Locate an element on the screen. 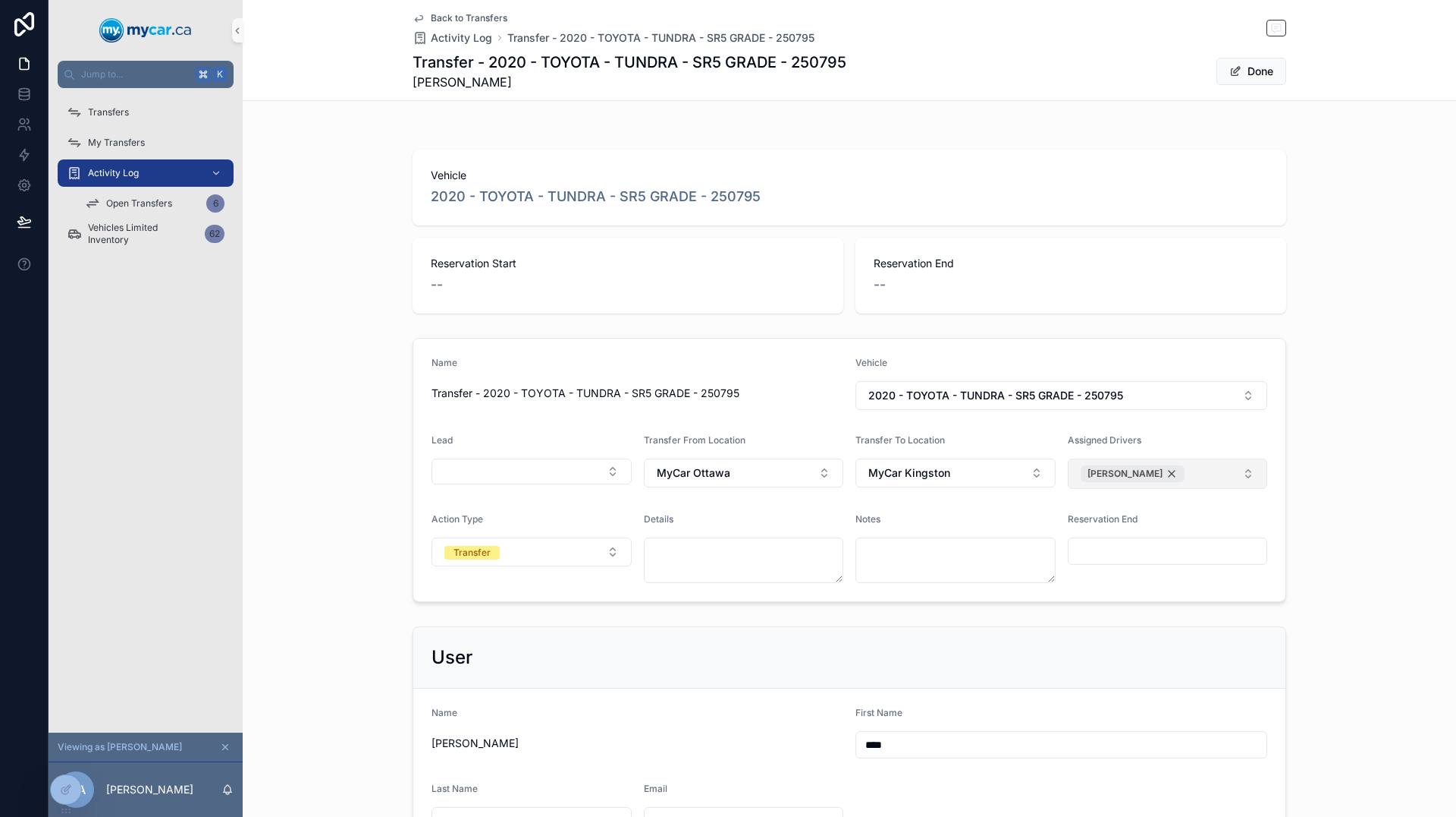  span: Jump to... is located at coordinates (135, 74).